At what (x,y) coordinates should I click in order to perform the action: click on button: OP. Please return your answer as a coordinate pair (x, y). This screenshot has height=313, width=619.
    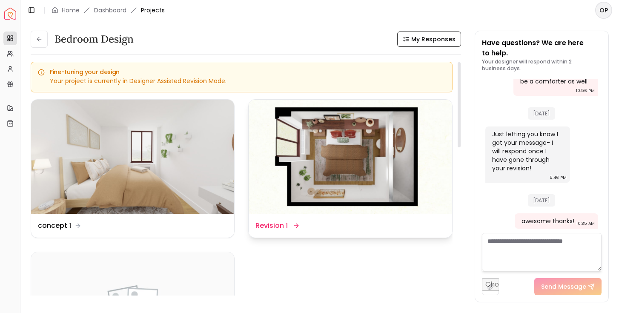
    Looking at the image, I should click on (604, 10).